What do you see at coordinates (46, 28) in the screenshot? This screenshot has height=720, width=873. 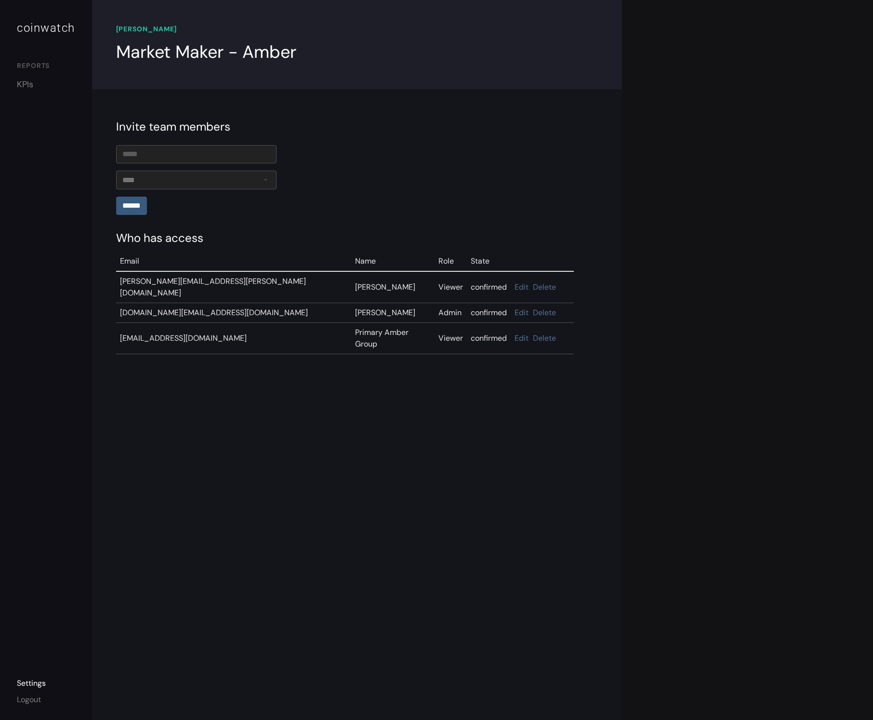 I see `div: coinwatch` at bounding box center [46, 28].